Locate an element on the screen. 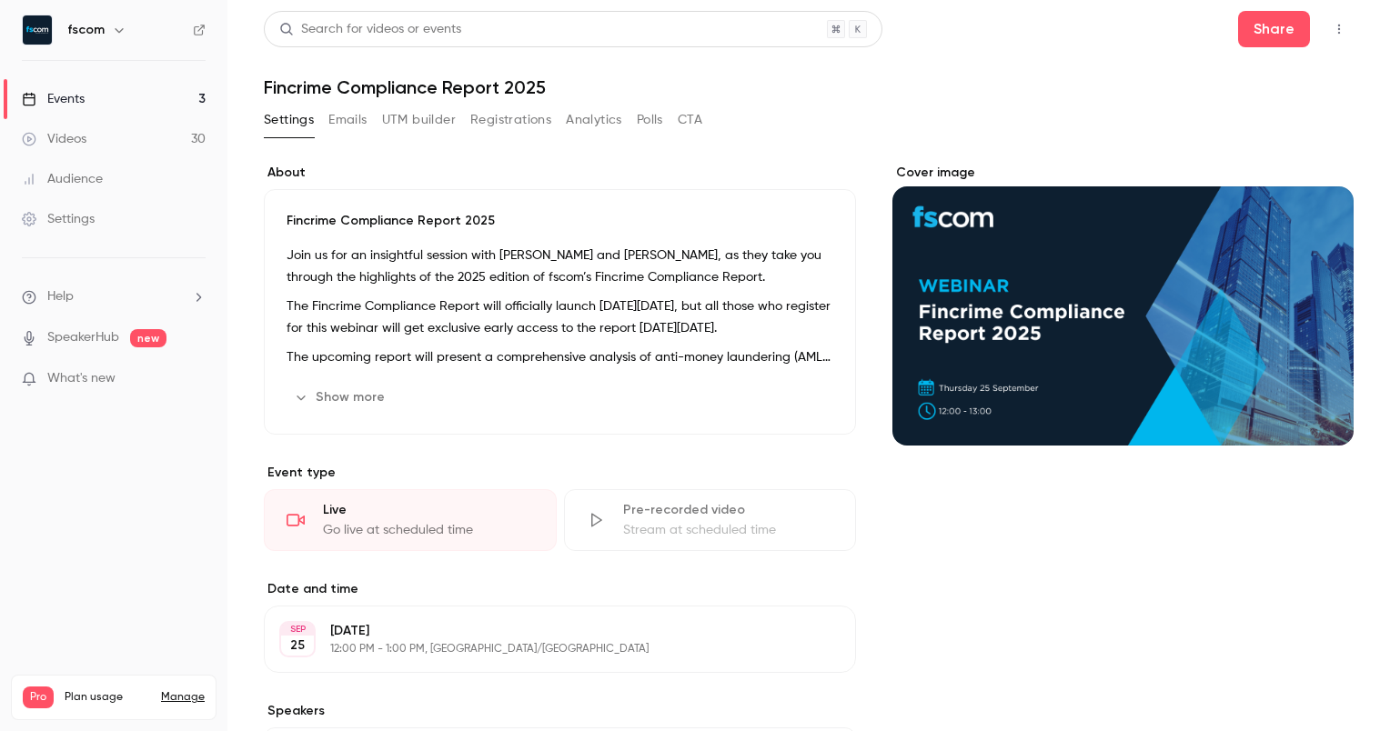  h6: fscom is located at coordinates (85, 30).